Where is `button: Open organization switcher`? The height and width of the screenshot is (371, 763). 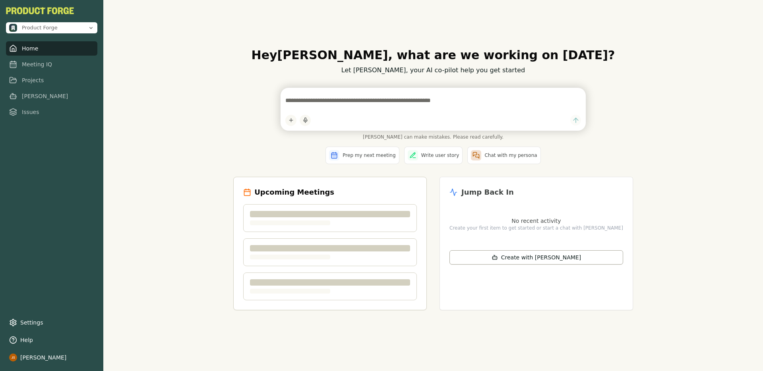 button: Open organization switcher is located at coordinates (52, 28).